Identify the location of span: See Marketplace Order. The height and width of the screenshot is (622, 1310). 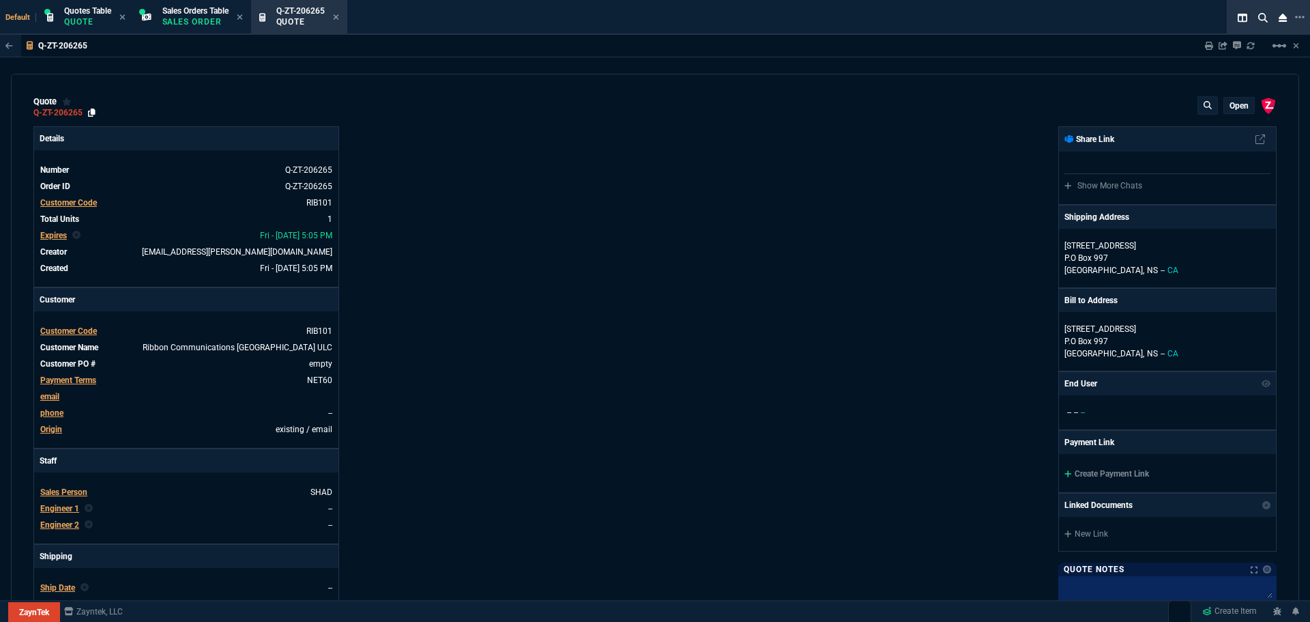
(308, 170).